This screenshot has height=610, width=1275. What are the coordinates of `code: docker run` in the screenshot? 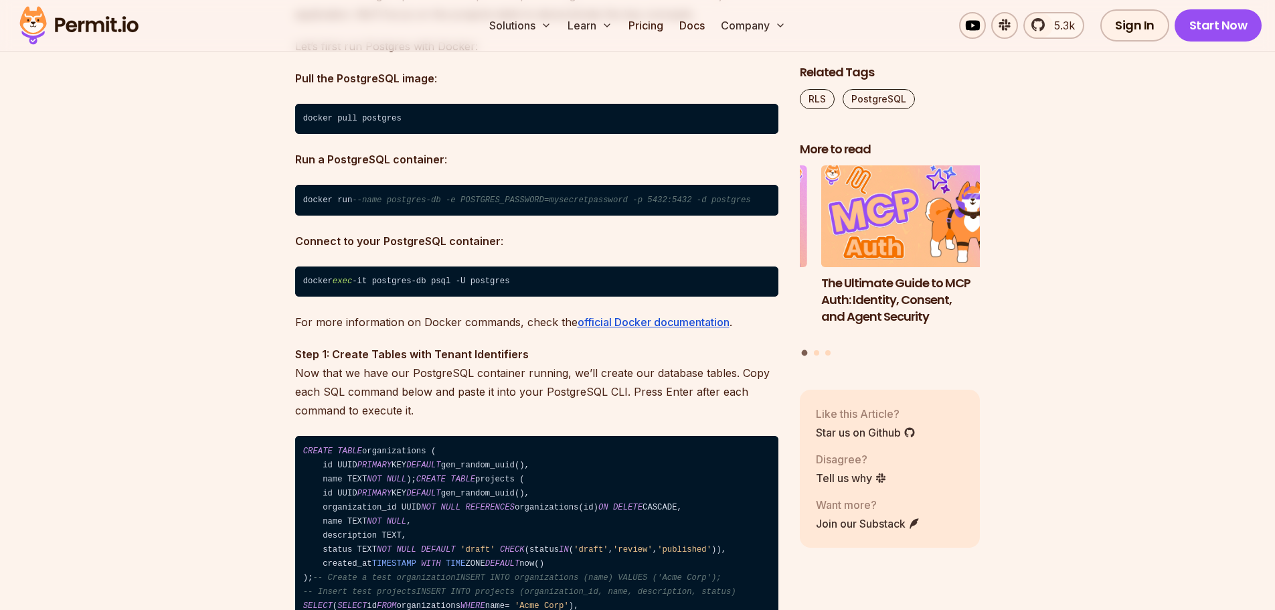 It's located at (537, 200).